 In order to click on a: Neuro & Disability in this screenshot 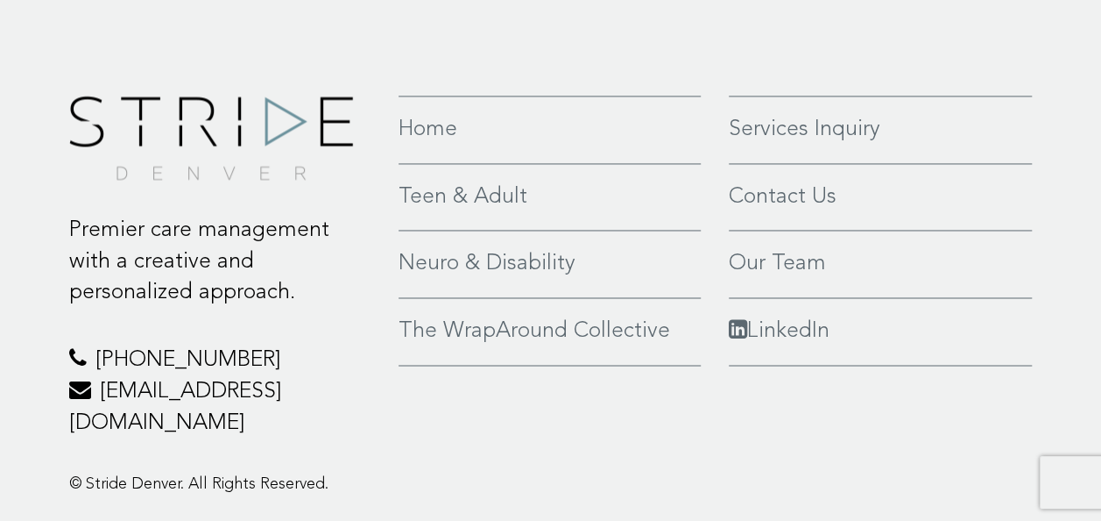, I will do `click(549, 264)`.